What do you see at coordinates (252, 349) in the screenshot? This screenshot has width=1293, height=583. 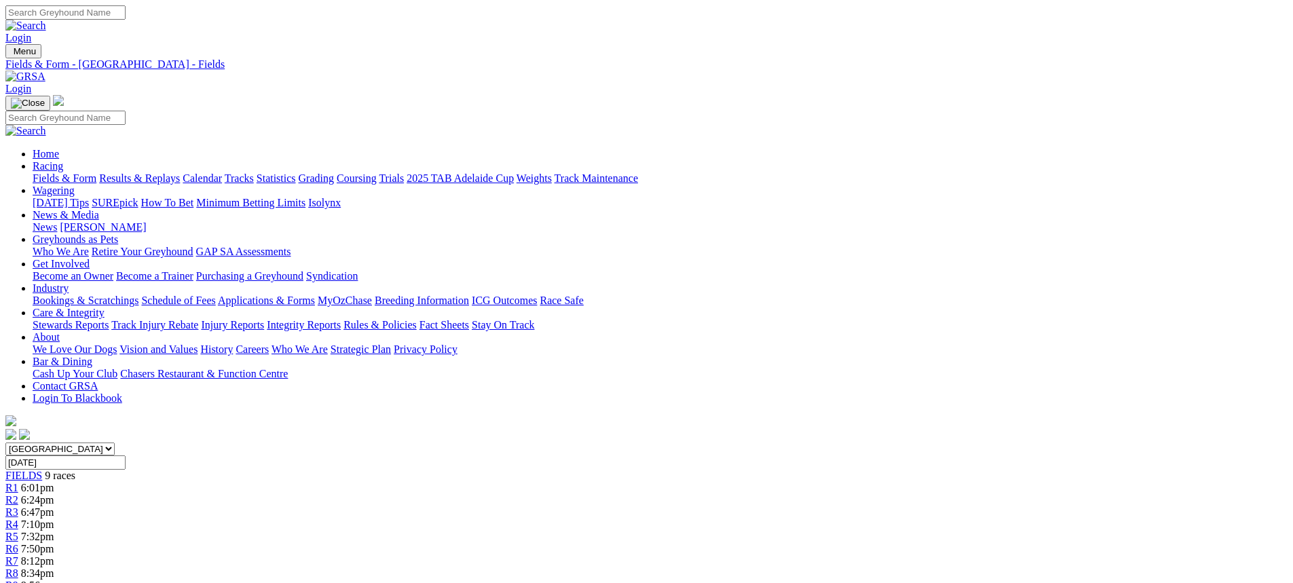 I see `a: Careers` at bounding box center [252, 349].